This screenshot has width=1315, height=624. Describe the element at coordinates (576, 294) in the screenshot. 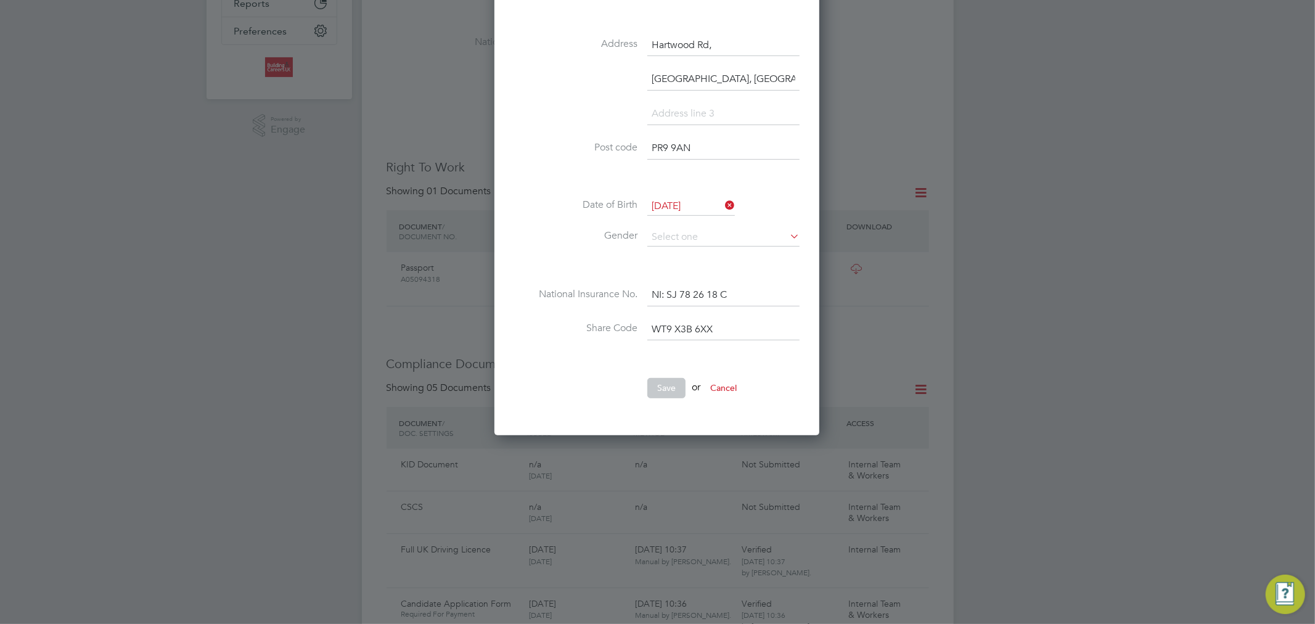

I see `label: National Insurance No.` at that location.